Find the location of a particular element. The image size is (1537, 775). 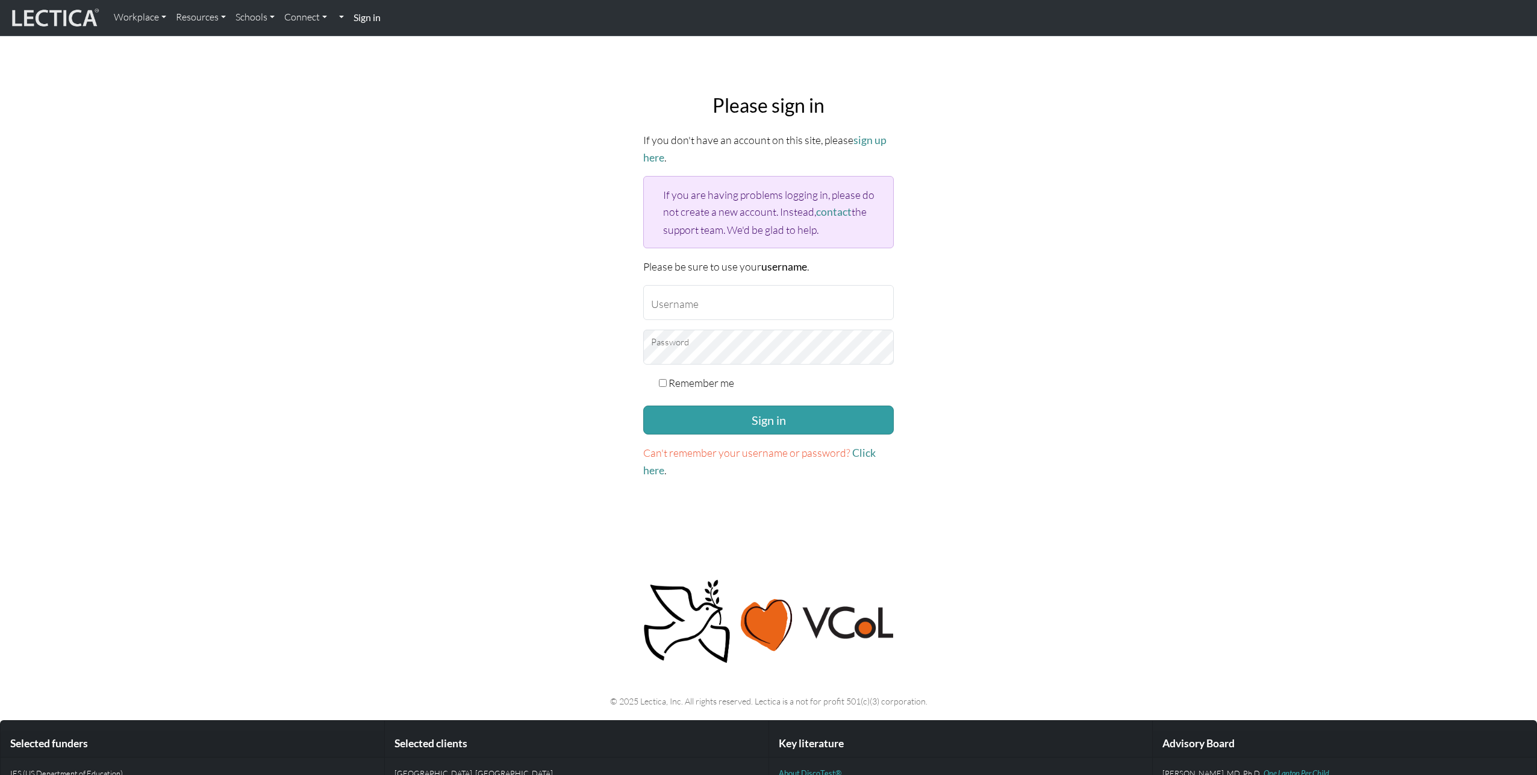

a: contact is located at coordinates (834, 211).